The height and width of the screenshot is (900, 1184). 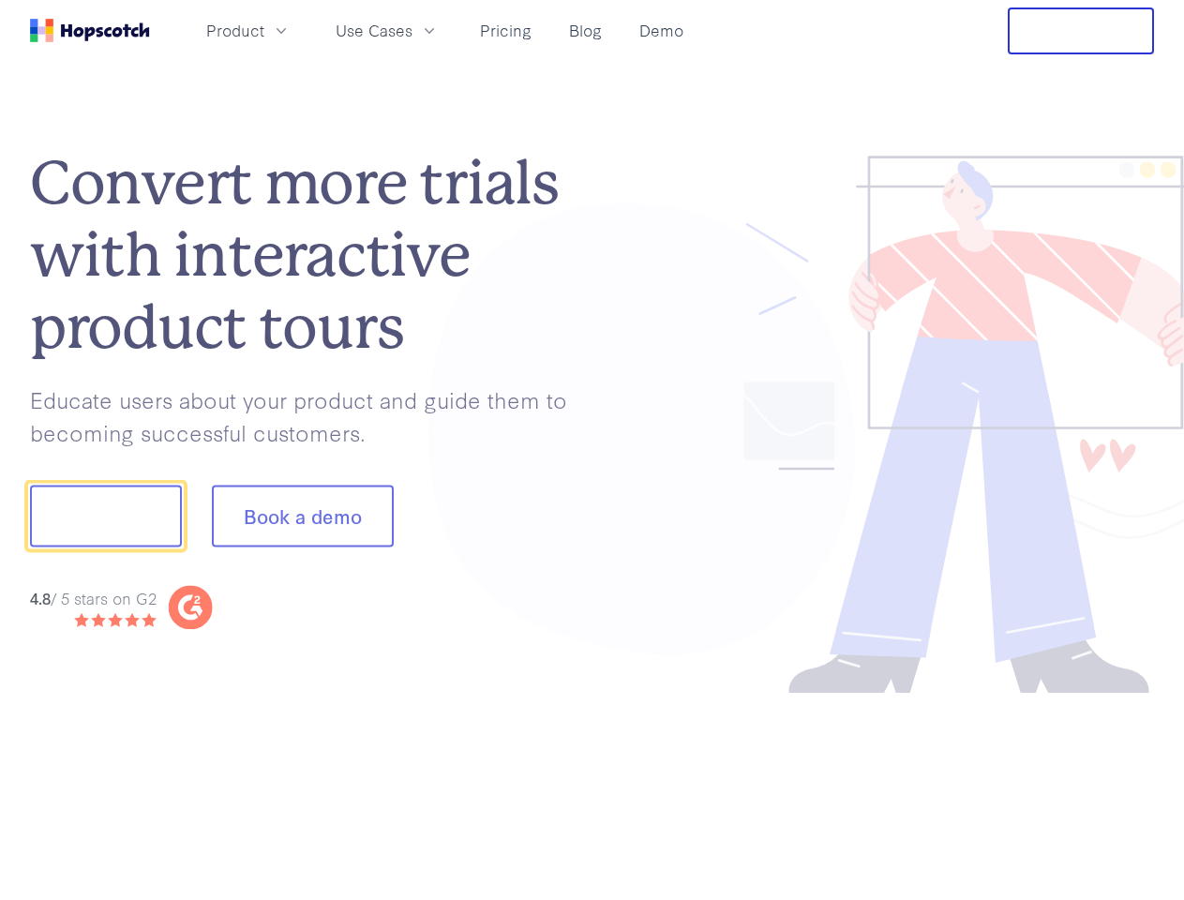 What do you see at coordinates (303, 517) in the screenshot?
I see `button: Book a demo` at bounding box center [303, 517].